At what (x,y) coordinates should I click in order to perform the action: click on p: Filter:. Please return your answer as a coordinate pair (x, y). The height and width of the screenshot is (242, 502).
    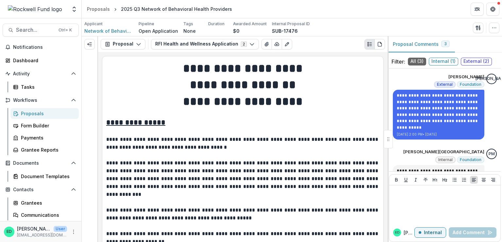
    Looking at the image, I should click on (398, 61).